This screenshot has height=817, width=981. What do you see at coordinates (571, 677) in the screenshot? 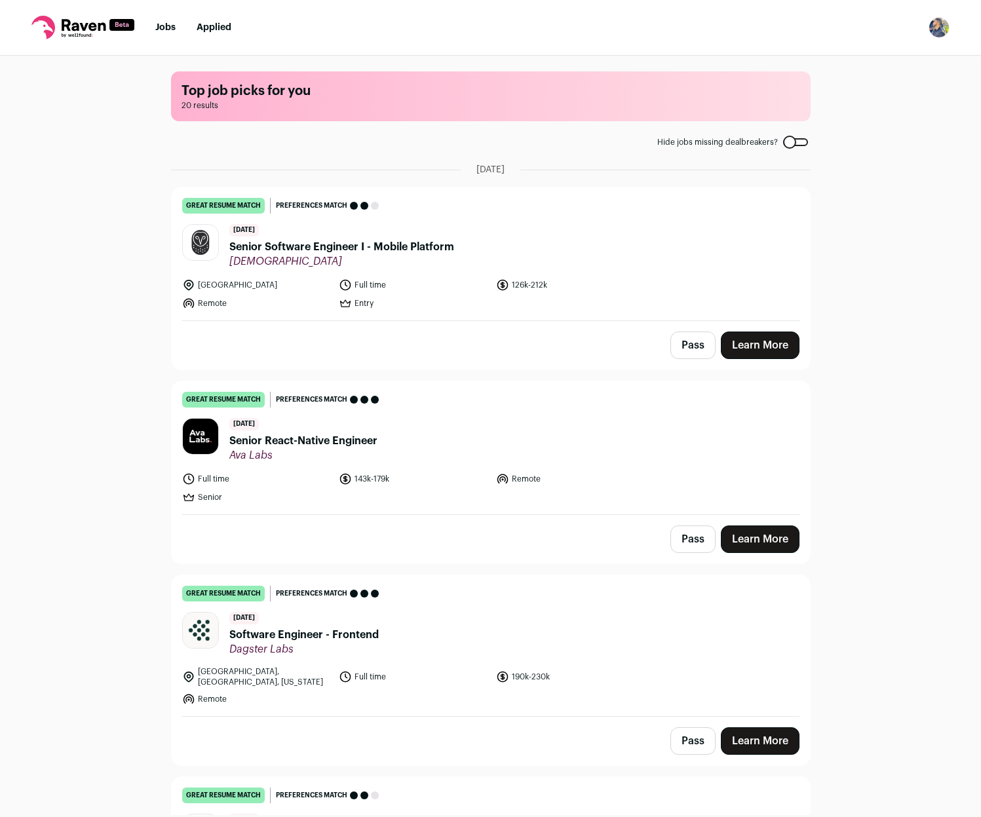
I see `li: 190k-230k` at bounding box center [571, 677].